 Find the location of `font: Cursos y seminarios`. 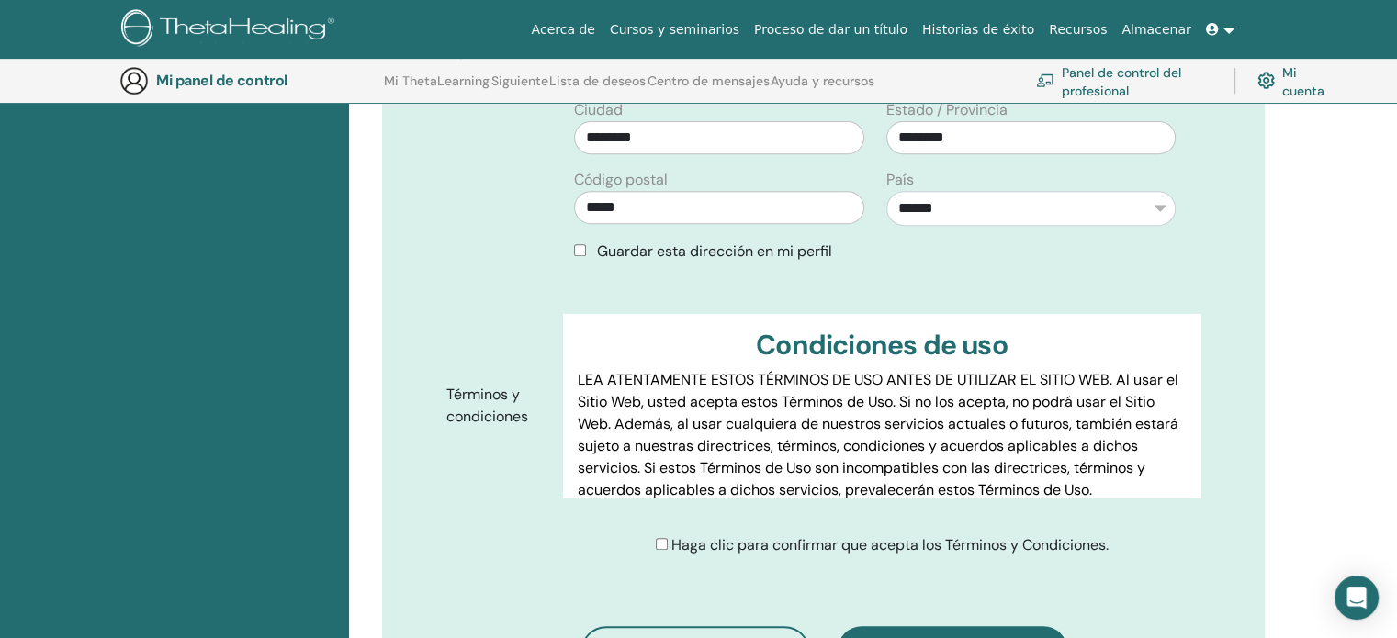

font: Cursos y seminarios is located at coordinates (674, 29).